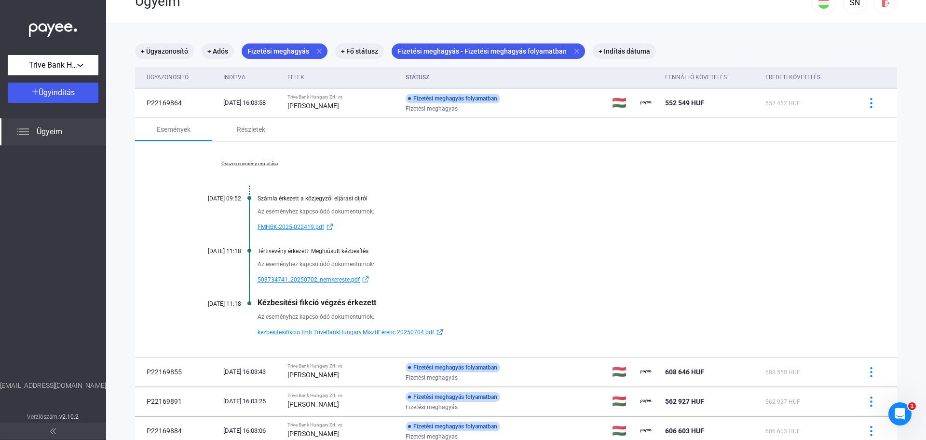  Describe the element at coordinates (553, 302) in the screenshot. I see `div: Kézbesítési fikció végzés érkezett` at that location.